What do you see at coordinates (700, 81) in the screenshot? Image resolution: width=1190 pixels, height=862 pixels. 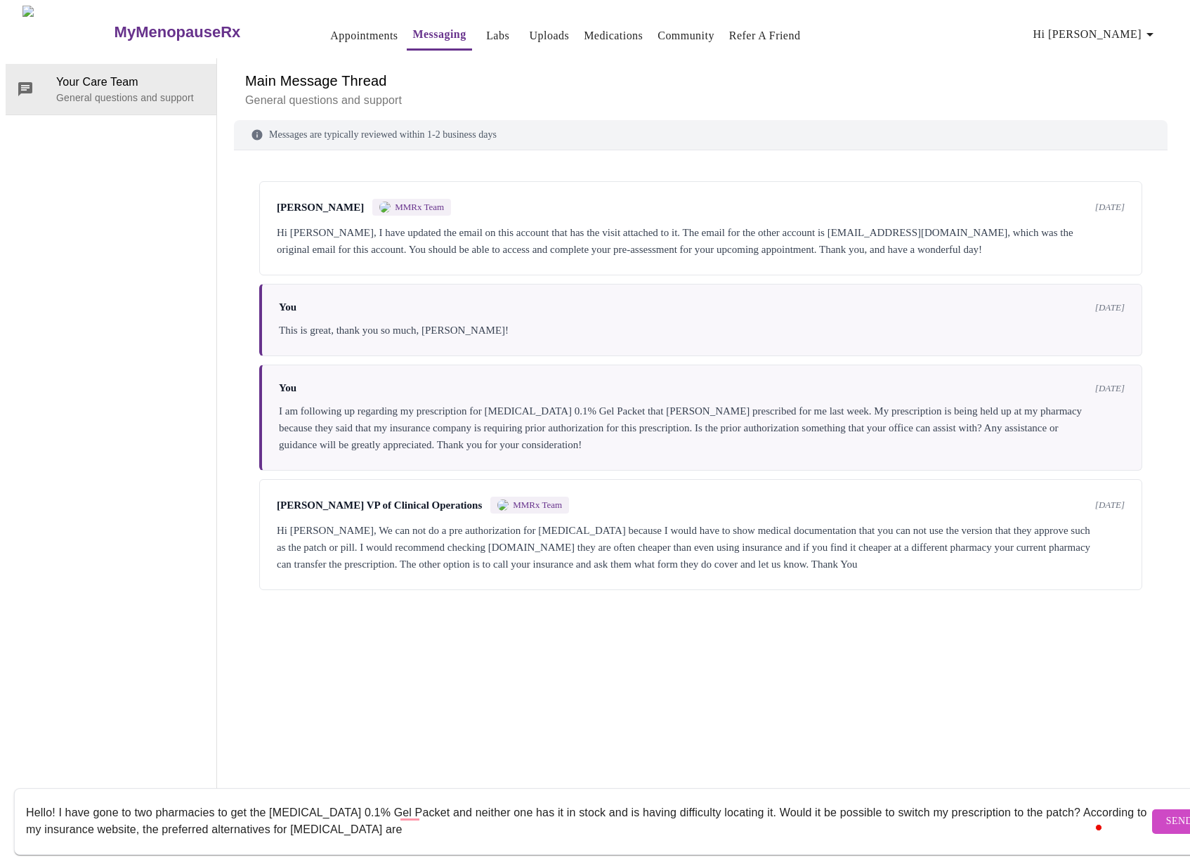 I see `h6: Main Message Thread` at bounding box center [700, 81].